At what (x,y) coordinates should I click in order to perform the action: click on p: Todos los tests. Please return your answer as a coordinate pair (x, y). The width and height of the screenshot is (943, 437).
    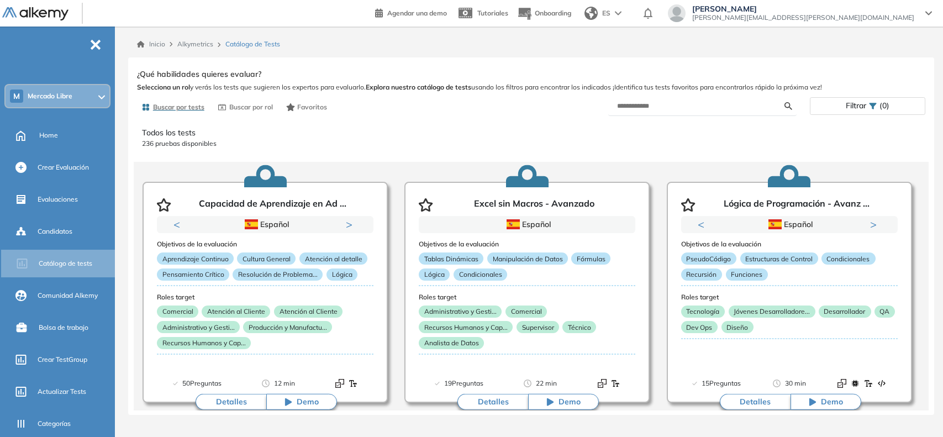
    Looking at the image, I should click on (531, 133).